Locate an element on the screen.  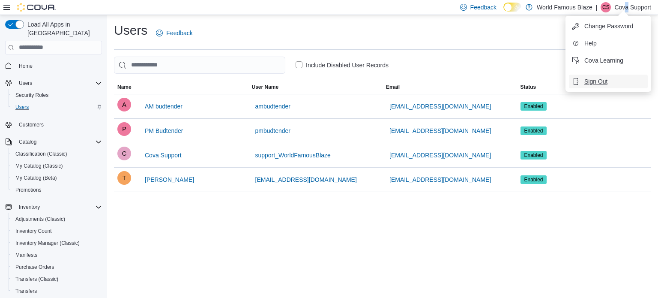
button: My Catalog (Beta) is located at coordinates (57, 178).